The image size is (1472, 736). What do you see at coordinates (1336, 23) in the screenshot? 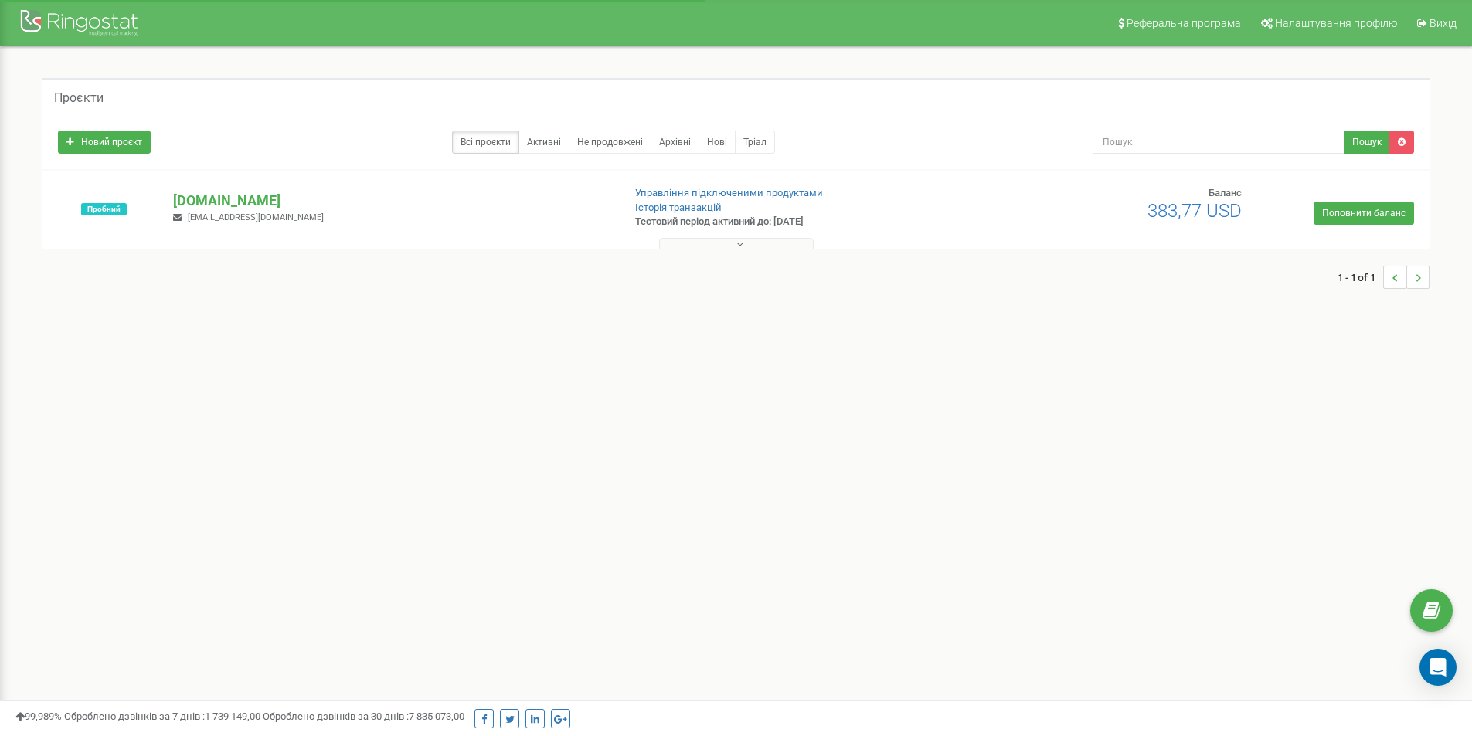
I see `span: Налаштування профілю` at bounding box center [1336, 23].